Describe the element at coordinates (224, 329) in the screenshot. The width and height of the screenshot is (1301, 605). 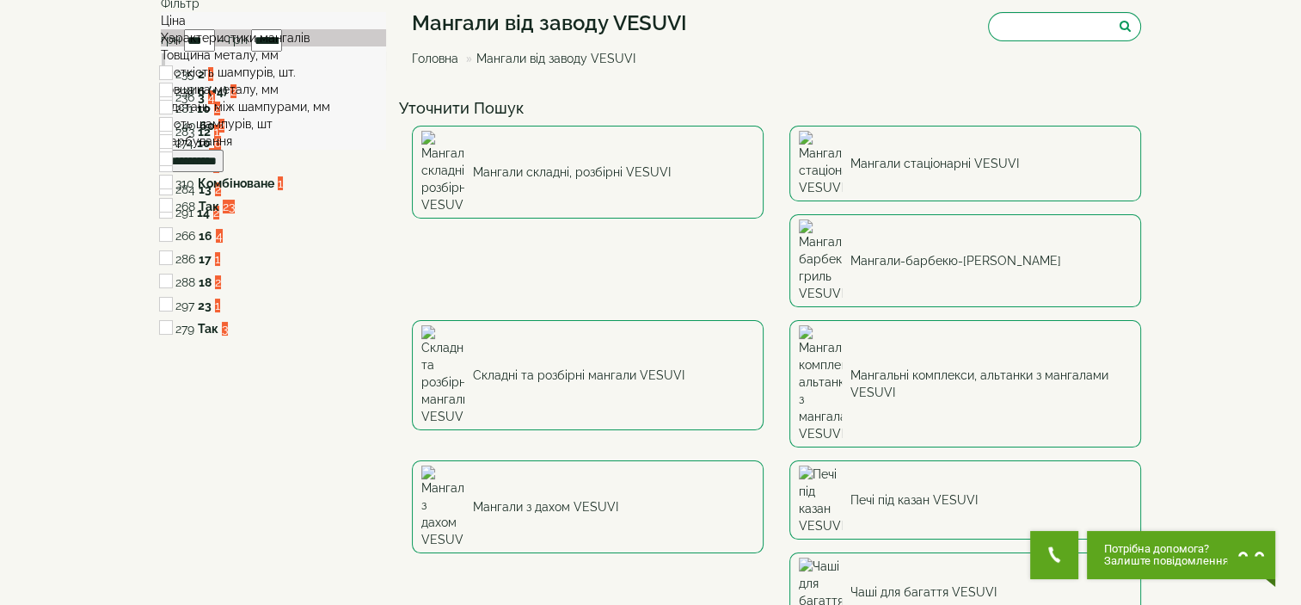
I see `span: 3` at that location.